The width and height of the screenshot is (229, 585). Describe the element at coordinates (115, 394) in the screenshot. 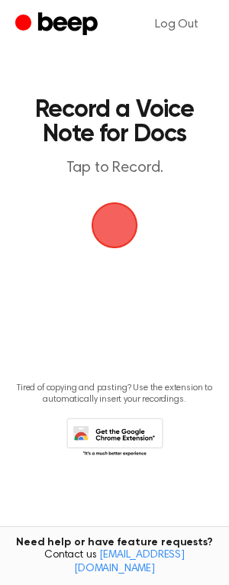

I see `p: Tired of copying and pasting? Use the extension to automatically insert your recordings.` at that location.